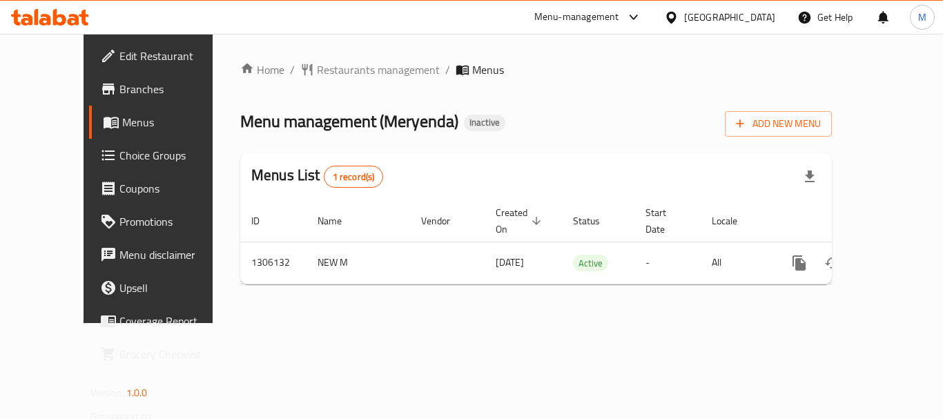  Describe the element at coordinates (778, 124) in the screenshot. I see `button: Add New Menu` at that location.